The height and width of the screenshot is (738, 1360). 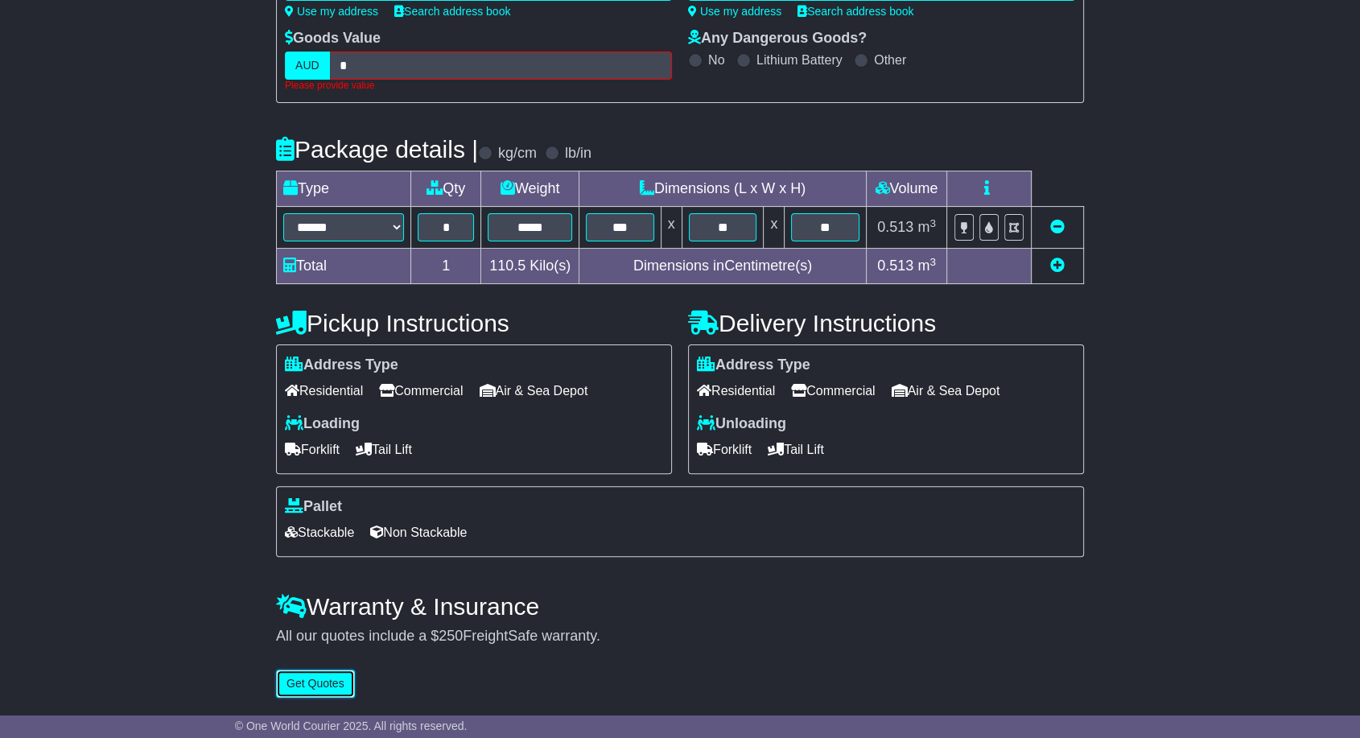 I want to click on td: Kilo(s), so click(x=530, y=266).